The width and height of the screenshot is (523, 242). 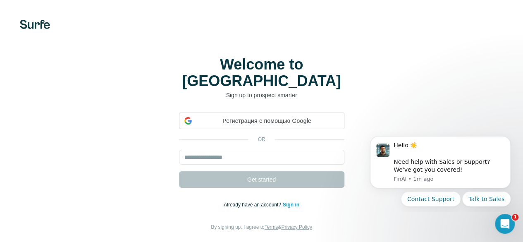 What do you see at coordinates (261, 227) in the screenshot?
I see `span: By signing up, I agree to &` at bounding box center [261, 227].